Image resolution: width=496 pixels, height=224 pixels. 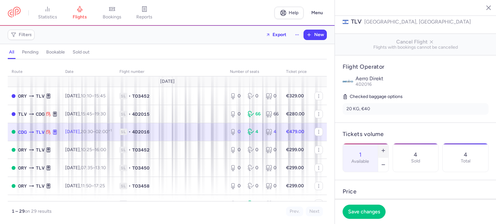 What do you see at coordinates (100, 168) in the screenshot?
I see `time: 13:10` at bounding box center [100, 168].